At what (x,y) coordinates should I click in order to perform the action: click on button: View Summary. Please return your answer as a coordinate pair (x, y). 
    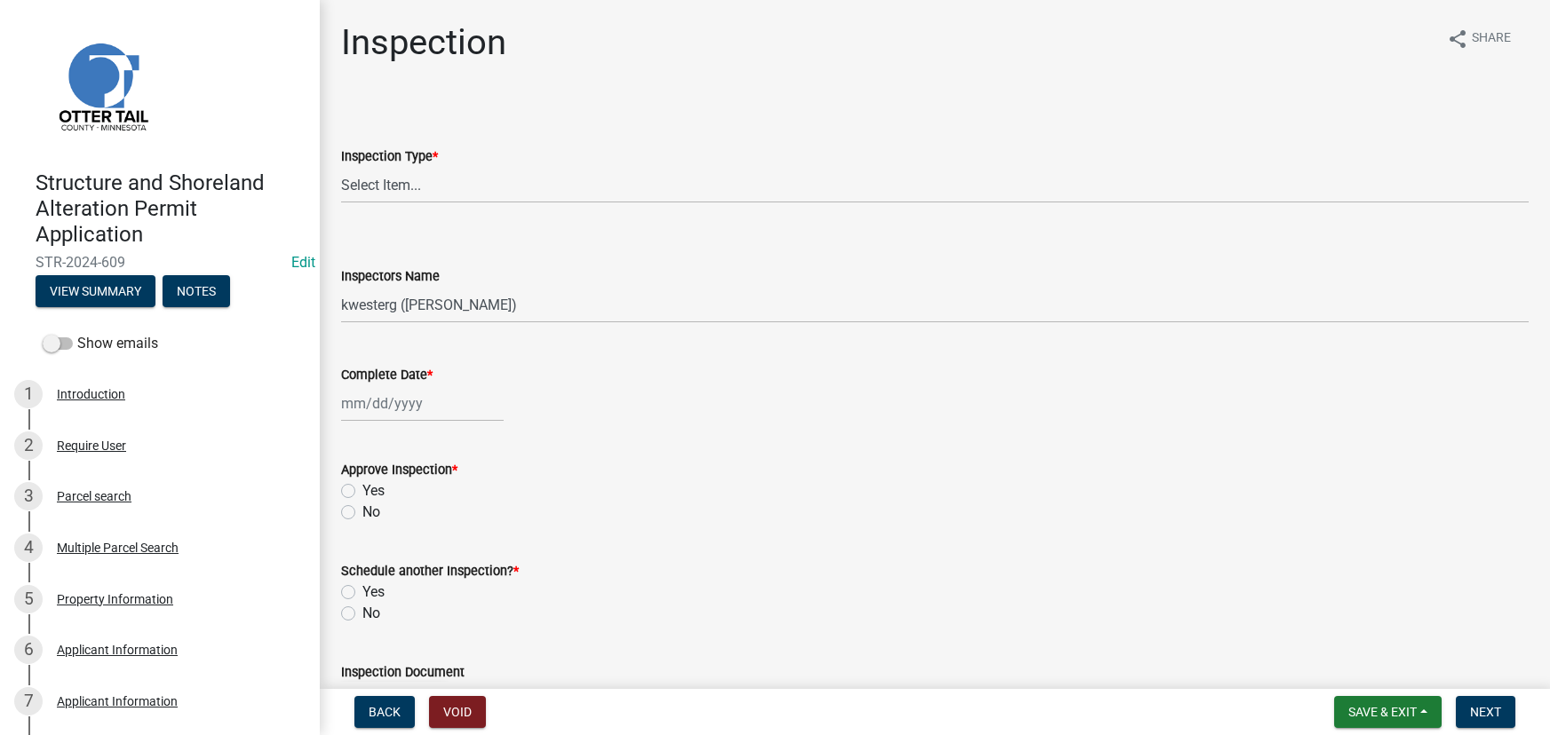
    Looking at the image, I should click on (95, 291).